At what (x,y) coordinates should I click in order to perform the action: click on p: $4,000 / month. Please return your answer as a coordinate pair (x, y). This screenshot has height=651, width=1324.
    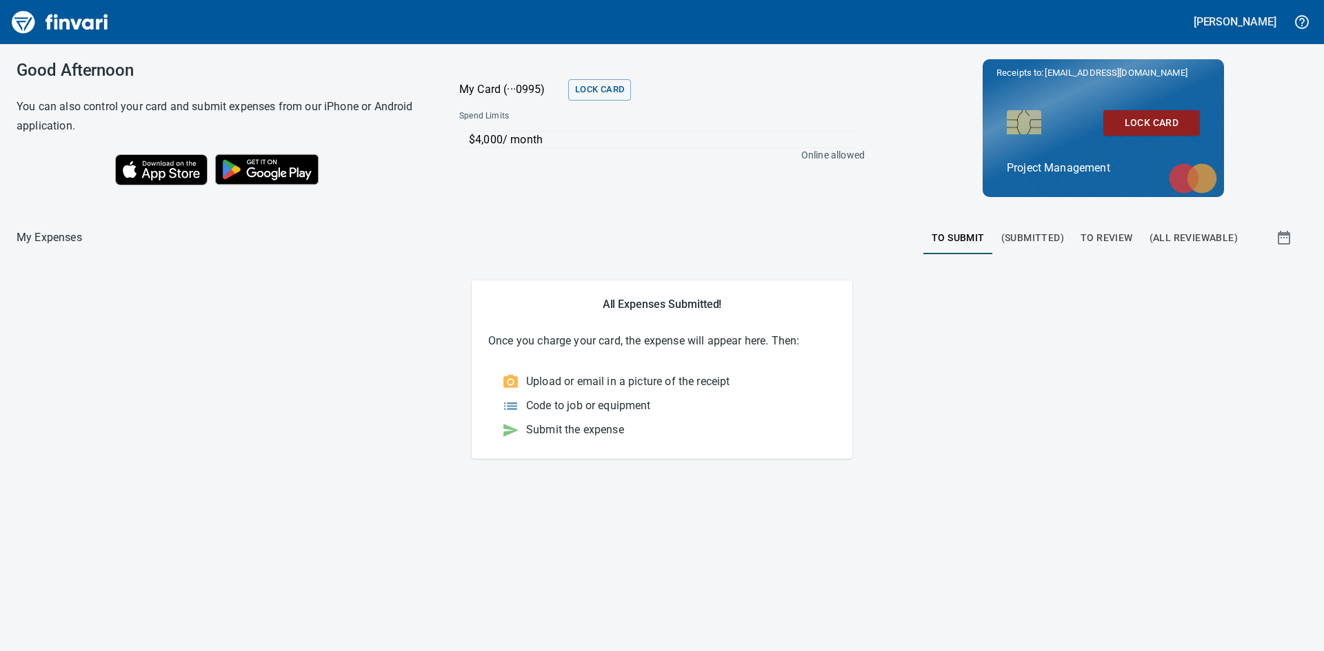
    Looking at the image, I should click on (663, 140).